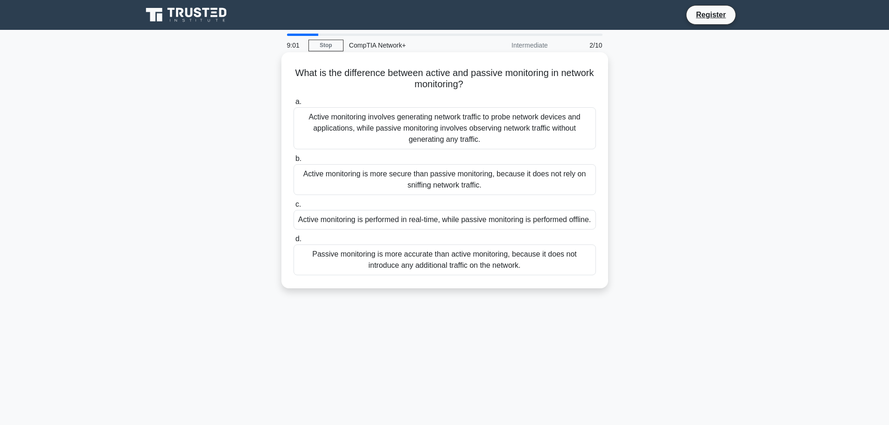 The height and width of the screenshot is (425, 889). I want to click on span: b., so click(298, 158).